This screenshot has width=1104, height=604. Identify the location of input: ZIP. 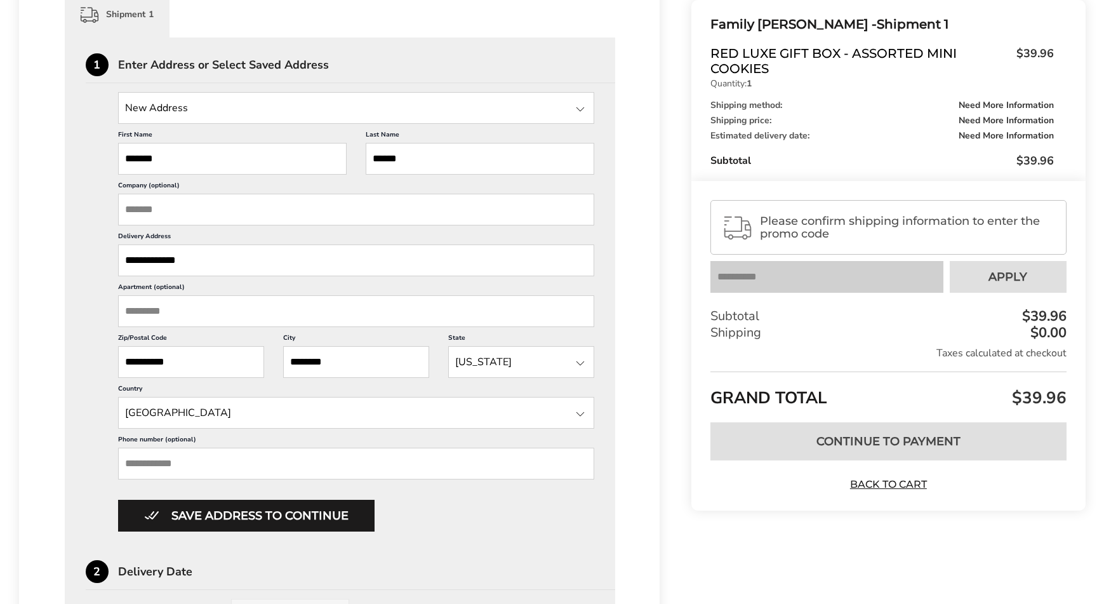
(191, 362).